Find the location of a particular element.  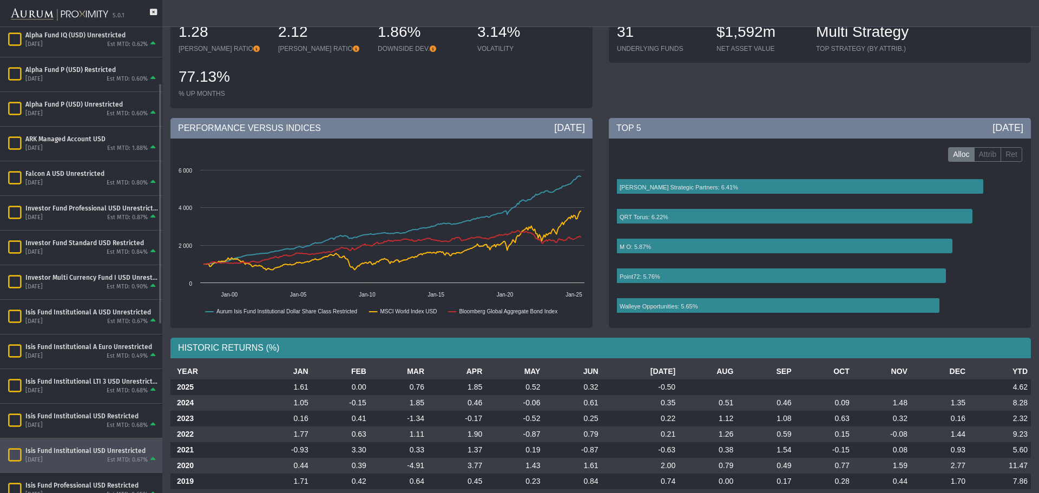

th: 2025 is located at coordinates (212, 387).